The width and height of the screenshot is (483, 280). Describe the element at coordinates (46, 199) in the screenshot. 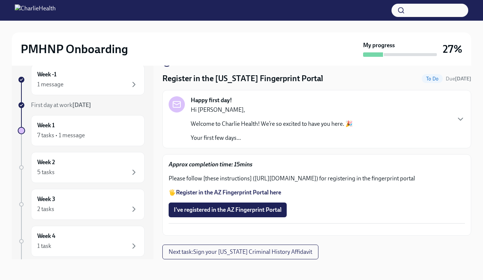

I see `h6: Week 3` at that location.